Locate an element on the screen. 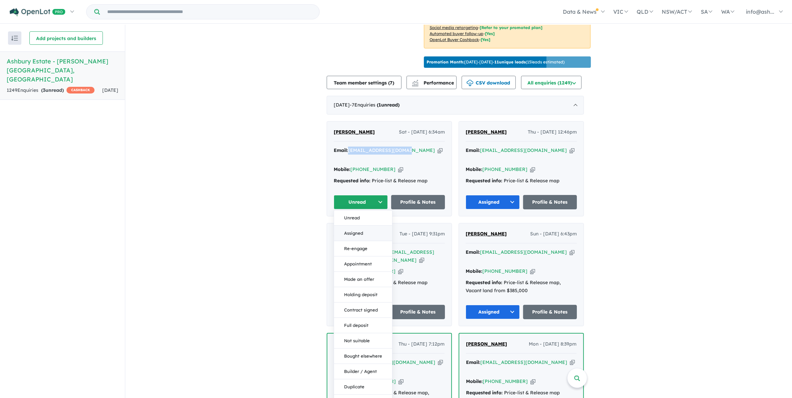 The width and height of the screenshot is (792, 398). span: 3 is located at coordinates (44, 90).